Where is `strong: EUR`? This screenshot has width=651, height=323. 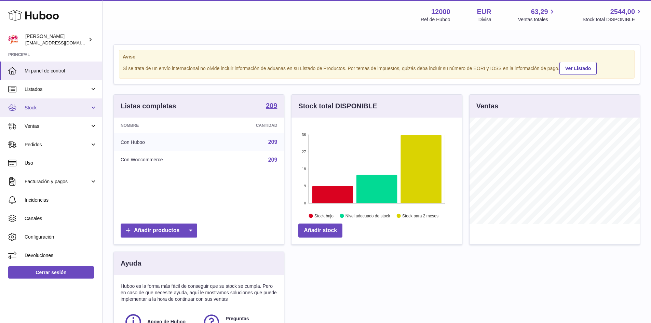
strong: EUR is located at coordinates (485, 12).